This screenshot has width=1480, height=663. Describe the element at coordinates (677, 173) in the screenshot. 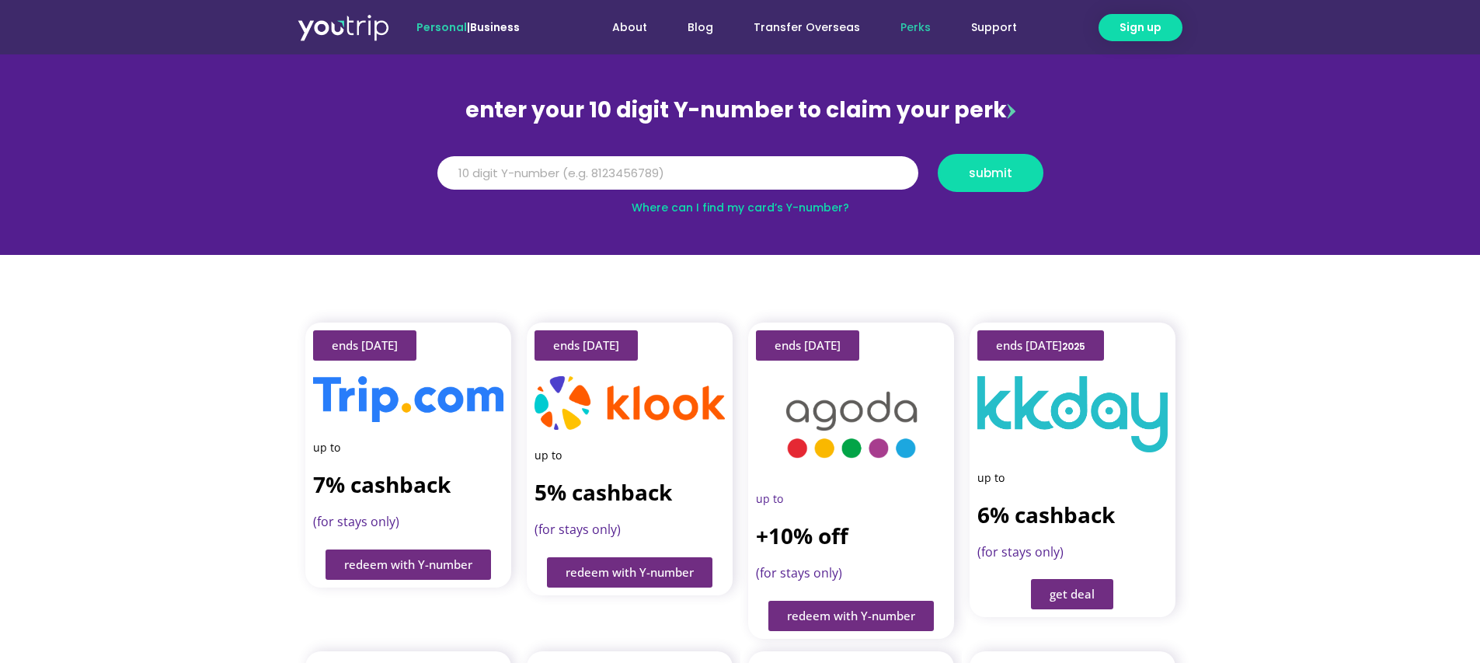

I see `input: 10 digit Y-number (e.g. 8123456789)` at that location.